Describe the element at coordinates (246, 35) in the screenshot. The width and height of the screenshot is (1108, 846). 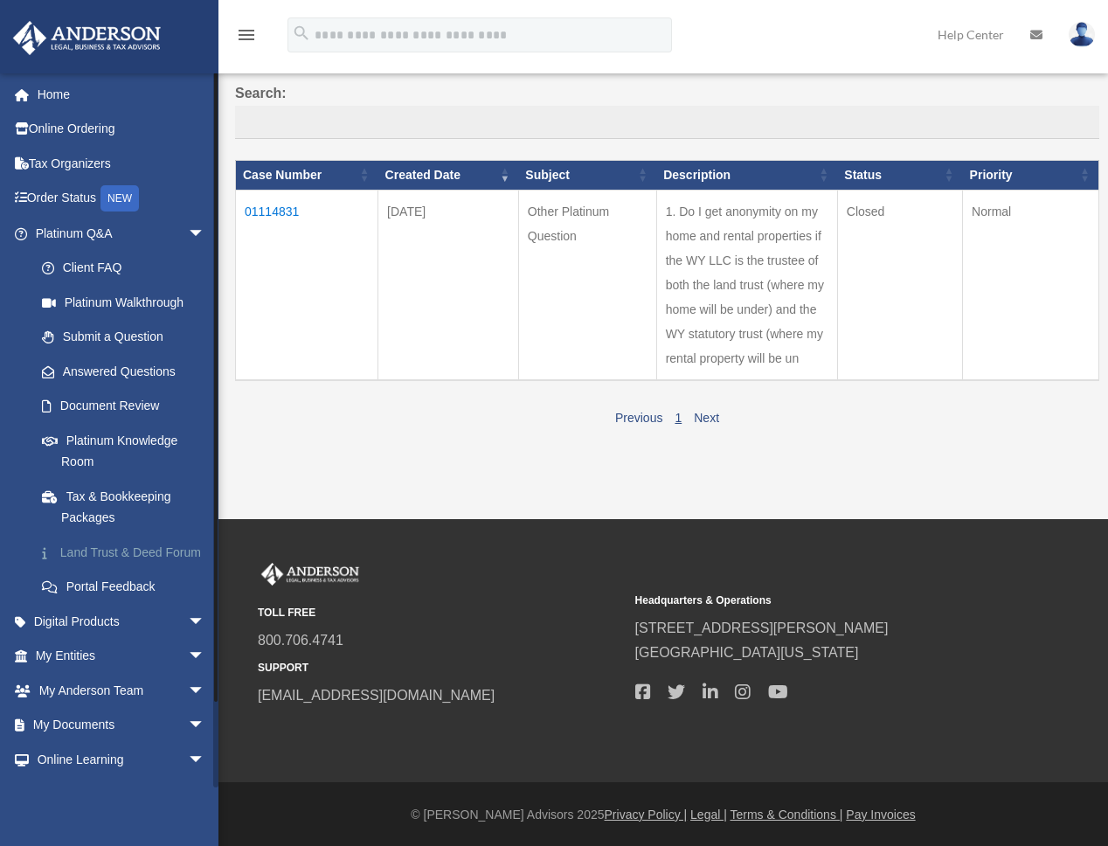
I see `i: menu` at that location.